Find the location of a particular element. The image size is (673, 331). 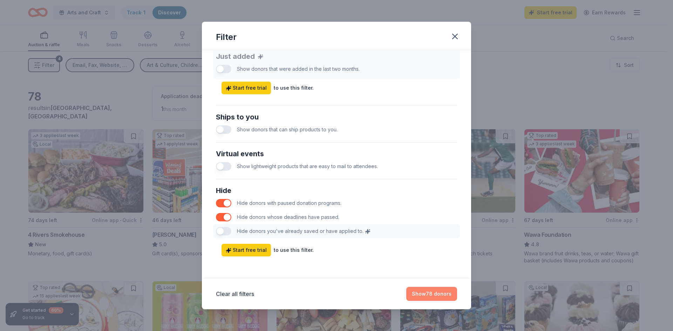

button: Show78 donors is located at coordinates (432, 294).